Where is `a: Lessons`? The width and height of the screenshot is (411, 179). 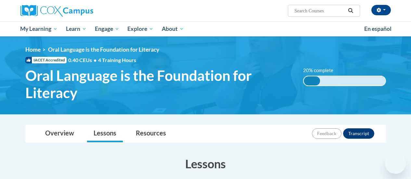 a: Lessons is located at coordinates (105, 133).